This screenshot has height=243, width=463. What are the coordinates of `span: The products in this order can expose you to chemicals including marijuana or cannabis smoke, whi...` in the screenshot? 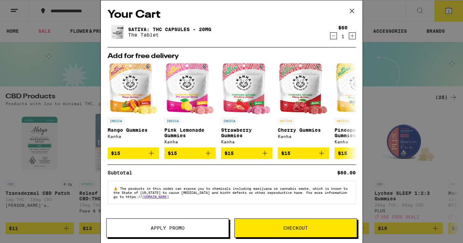 It's located at (230, 193).